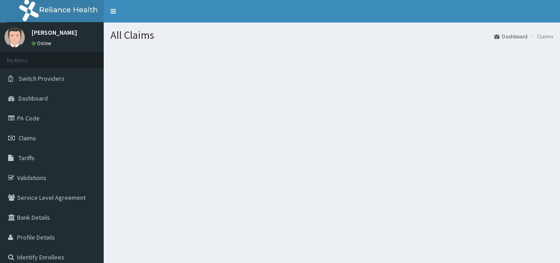  Describe the element at coordinates (33, 98) in the screenshot. I see `span: Dashboard` at that location.